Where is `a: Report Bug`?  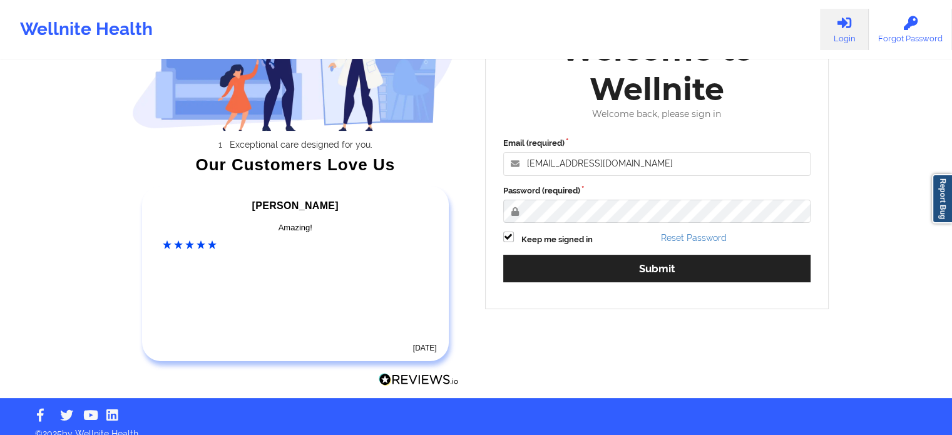
a: Report Bug is located at coordinates (942, 198).